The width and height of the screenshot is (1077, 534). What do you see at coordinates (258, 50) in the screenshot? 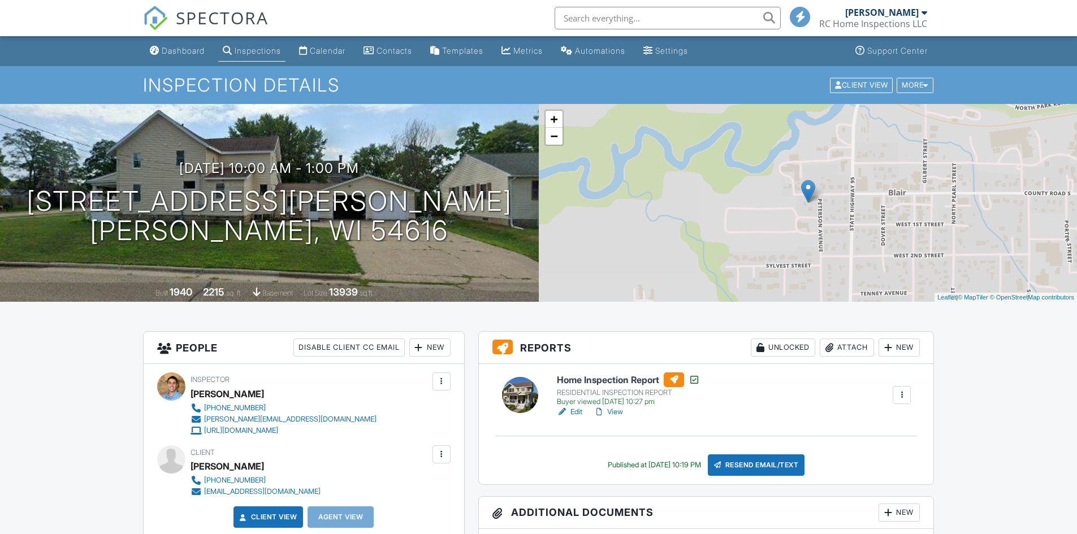
I see `div: Inspections` at bounding box center [258, 50].